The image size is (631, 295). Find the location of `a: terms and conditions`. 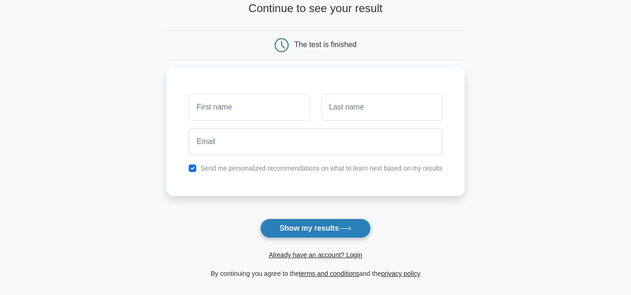

a: terms and conditions is located at coordinates (329, 274).